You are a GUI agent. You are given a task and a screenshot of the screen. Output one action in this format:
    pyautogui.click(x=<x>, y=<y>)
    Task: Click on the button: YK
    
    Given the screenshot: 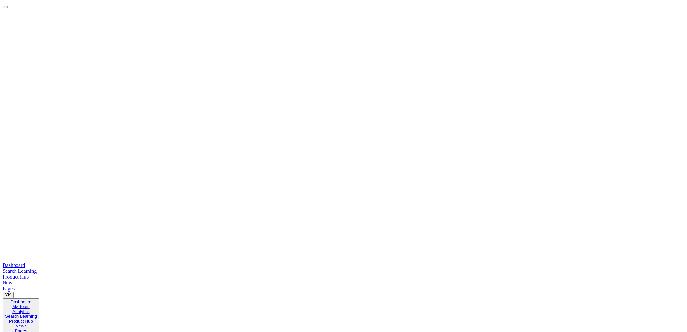 What is the action you would take?
    pyautogui.click(x=8, y=294)
    